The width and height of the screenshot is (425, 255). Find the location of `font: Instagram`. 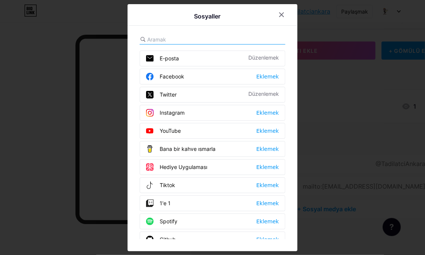

font: Instagram is located at coordinates (172, 112).